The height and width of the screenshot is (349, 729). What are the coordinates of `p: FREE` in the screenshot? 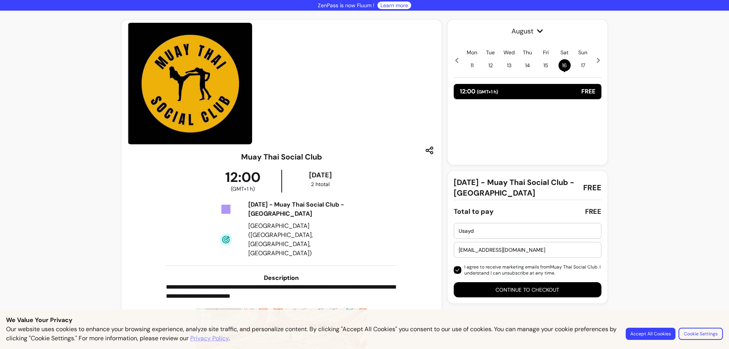 It's located at (588, 92).